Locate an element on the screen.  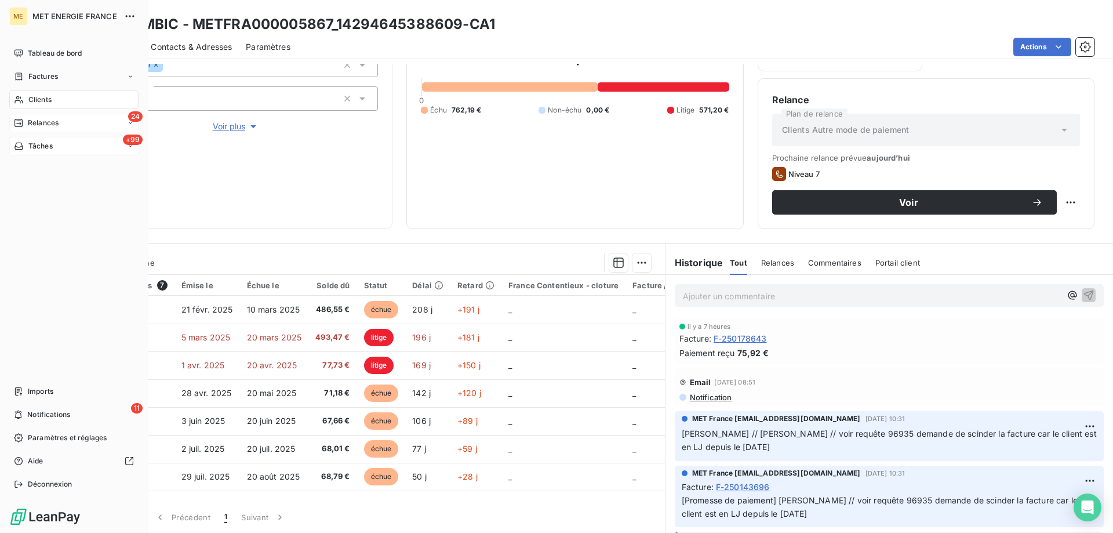
span: 77 j is located at coordinates (419, 448).